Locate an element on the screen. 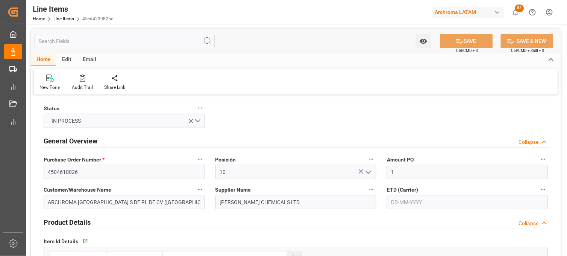 The width and height of the screenshot is (567, 256). h2: Product Details is located at coordinates (67, 222).